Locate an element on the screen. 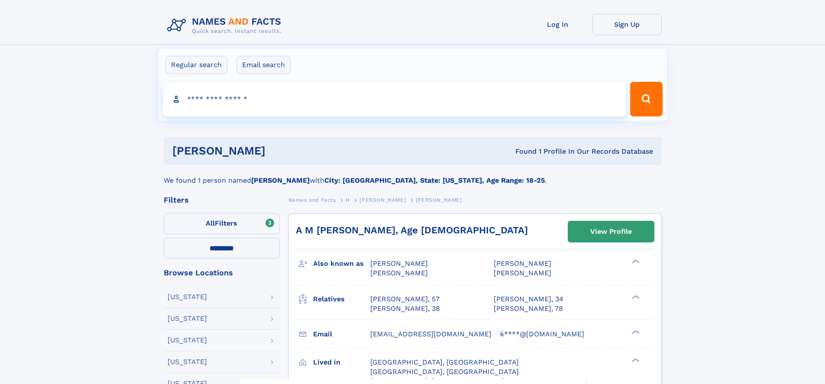 This screenshot has width=825, height=384. span: All is located at coordinates (210, 223).